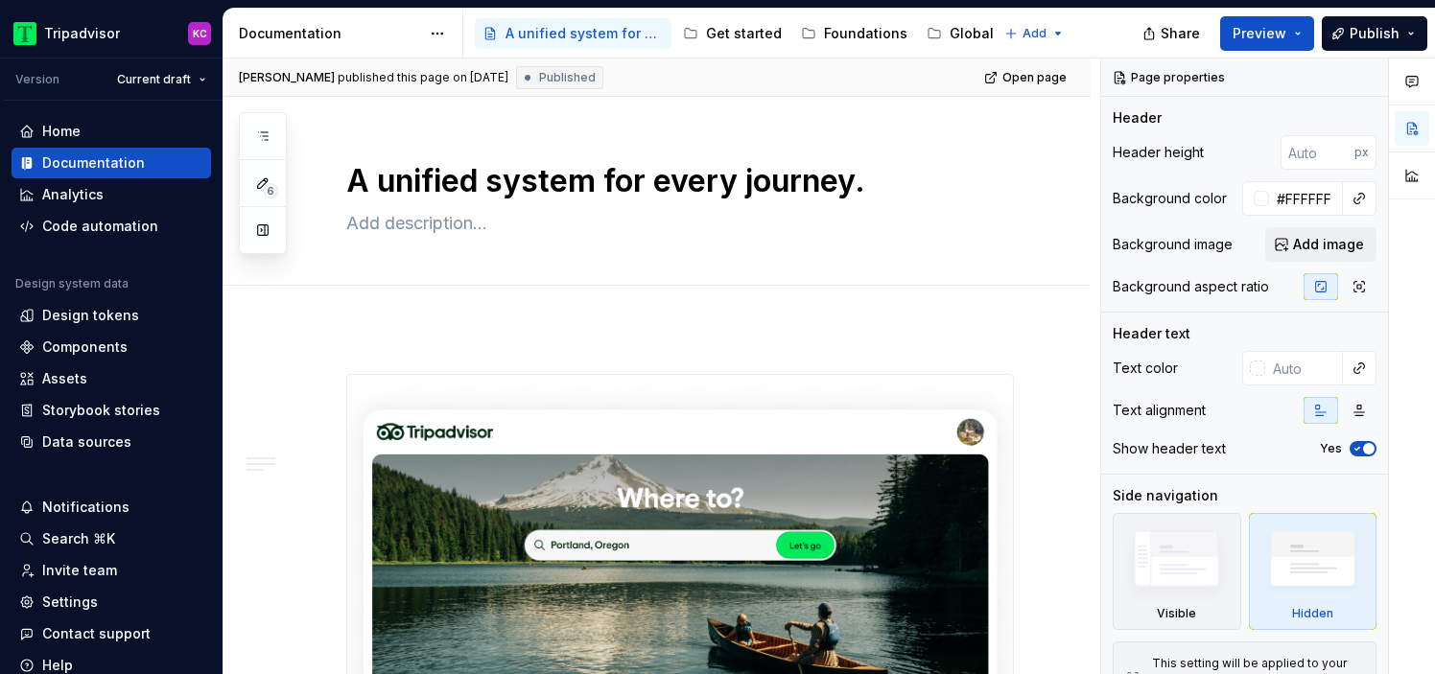  Describe the element at coordinates (1361, 152) in the screenshot. I see `p: px` at that location.